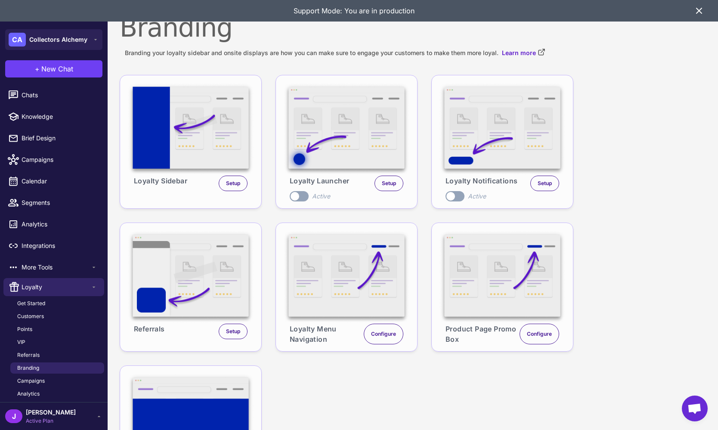  What do you see at coordinates (59, 246) in the screenshot?
I see `span: Integrations` at bounding box center [59, 246].